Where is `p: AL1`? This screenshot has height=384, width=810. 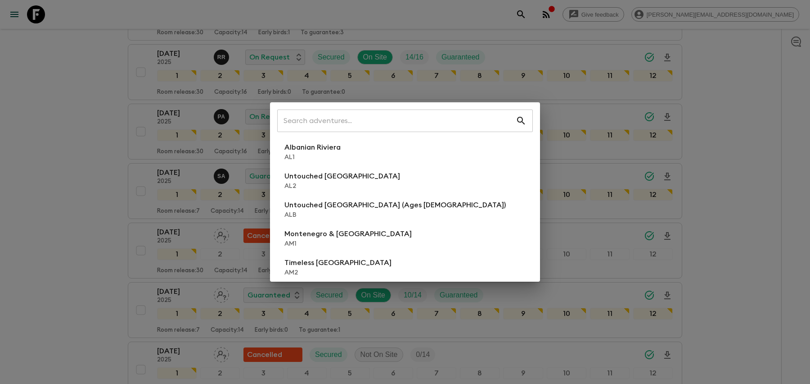 p: AL1 is located at coordinates (312, 157).